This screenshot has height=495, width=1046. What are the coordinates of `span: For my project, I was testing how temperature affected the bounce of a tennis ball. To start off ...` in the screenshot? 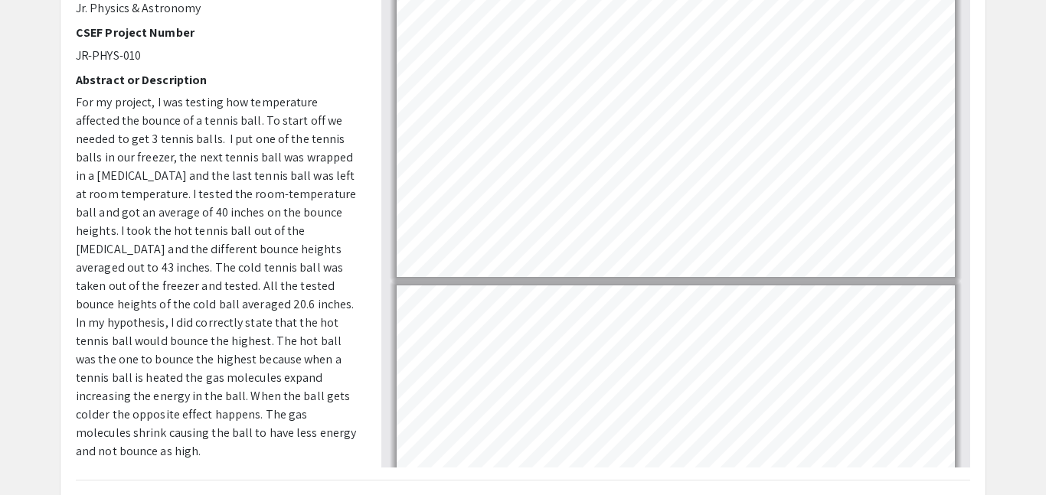 It's located at (216, 276).